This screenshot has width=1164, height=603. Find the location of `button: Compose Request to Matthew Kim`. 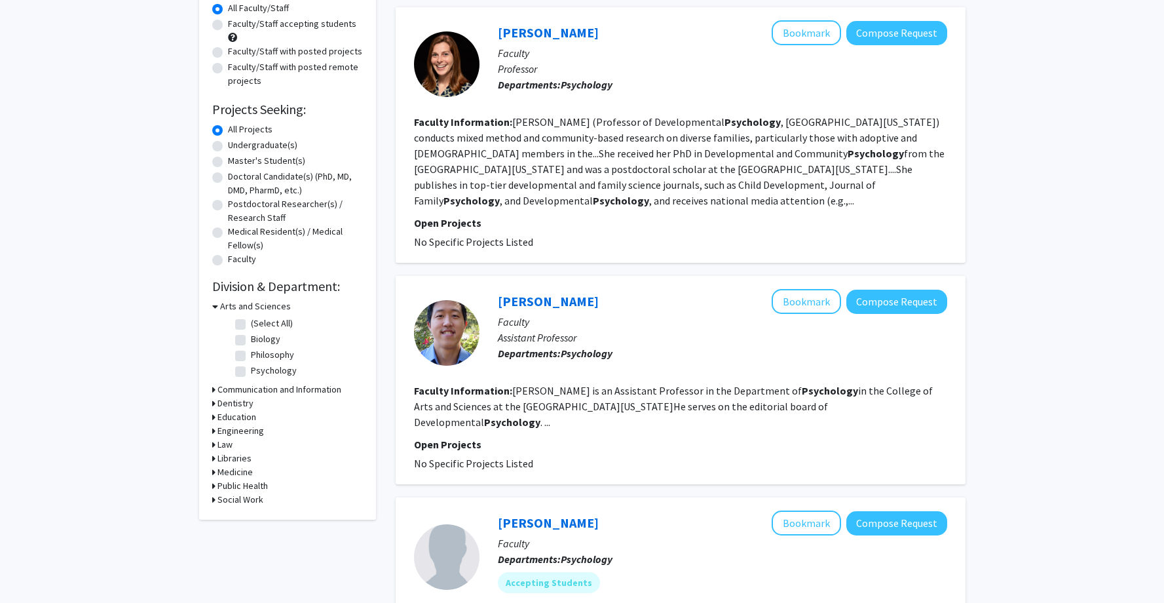

button: Compose Request to Matthew Kim is located at coordinates (897, 301).